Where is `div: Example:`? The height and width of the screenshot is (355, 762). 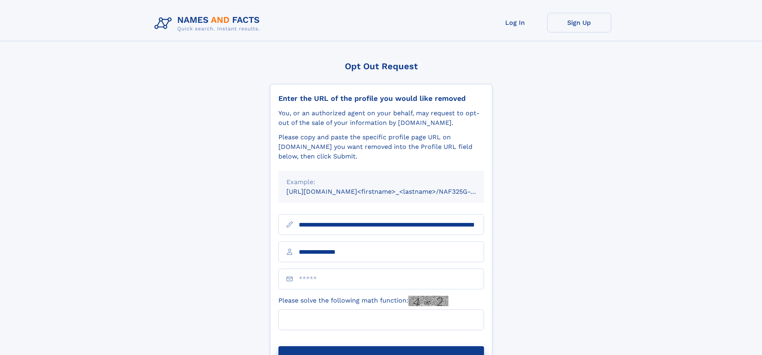 div: Example: is located at coordinates (381, 182).